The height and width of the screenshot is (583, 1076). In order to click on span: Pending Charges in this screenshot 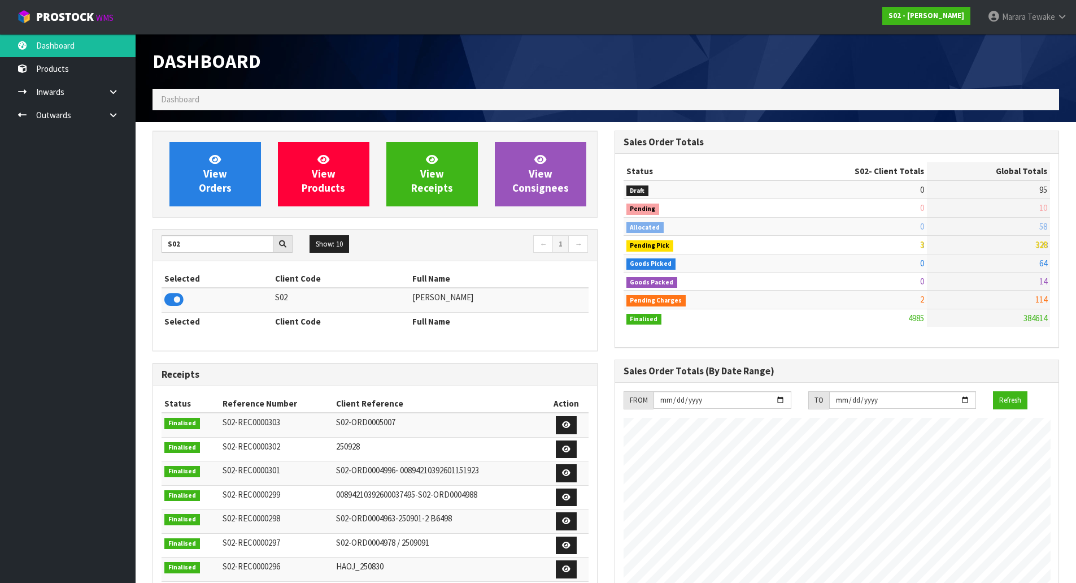, I will do `click(657, 301)`.